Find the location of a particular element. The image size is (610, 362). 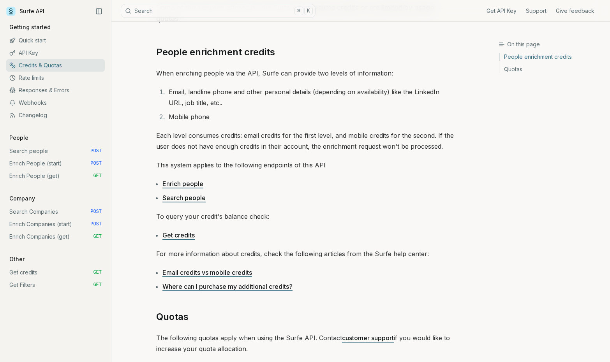

a: Enrich Companies (start) POST is located at coordinates (55, 224).